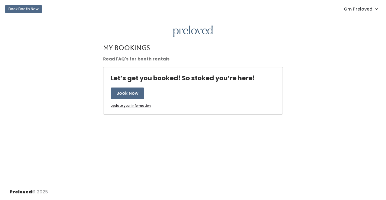 The width and height of the screenshot is (386, 200). I want to click on a: Book Booth Now, so click(23, 9).